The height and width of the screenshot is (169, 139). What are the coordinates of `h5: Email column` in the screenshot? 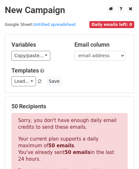 It's located at (102, 45).